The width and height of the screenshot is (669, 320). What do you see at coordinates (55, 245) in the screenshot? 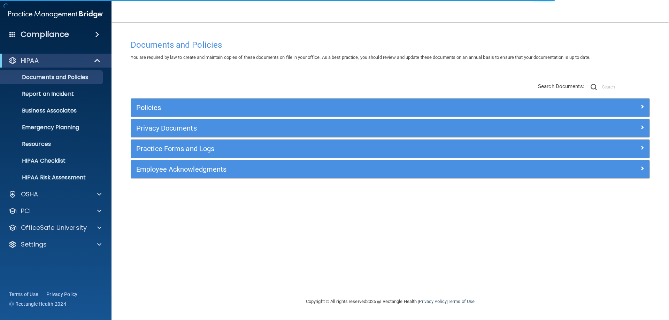
I see `a: Settings` at bounding box center [55, 245].